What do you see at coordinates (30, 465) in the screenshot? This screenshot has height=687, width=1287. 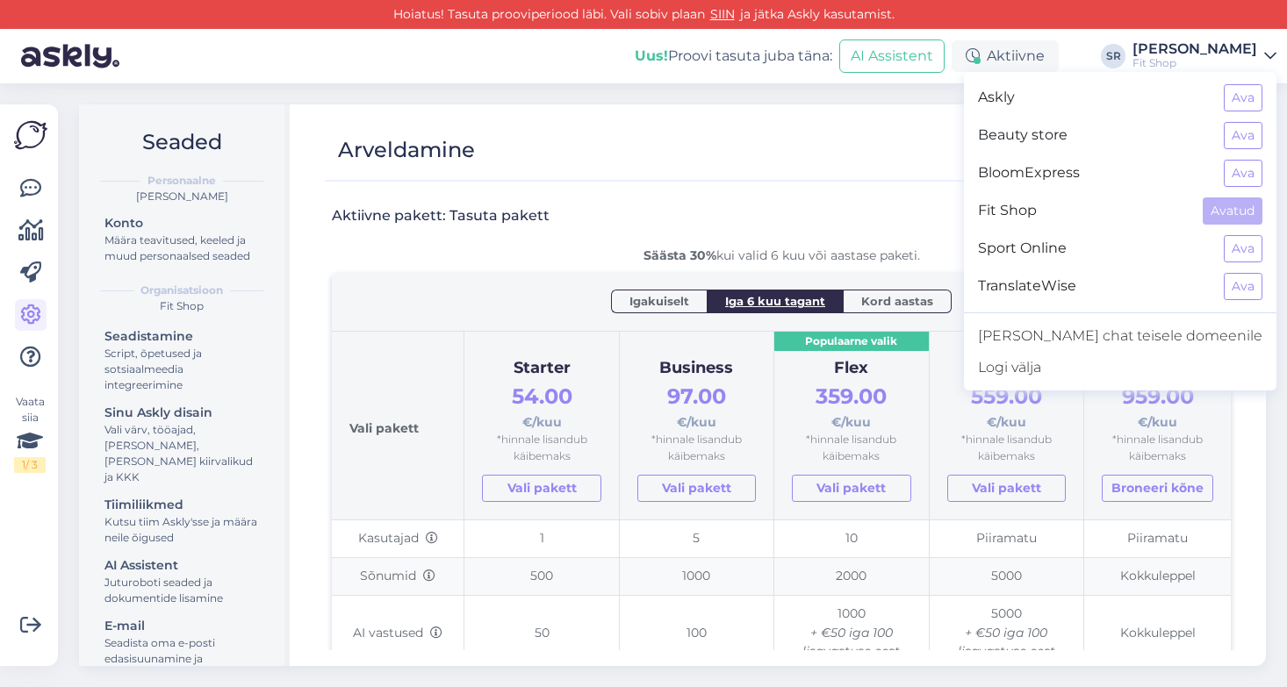 I see `div: 1 / 3` at bounding box center [30, 465].